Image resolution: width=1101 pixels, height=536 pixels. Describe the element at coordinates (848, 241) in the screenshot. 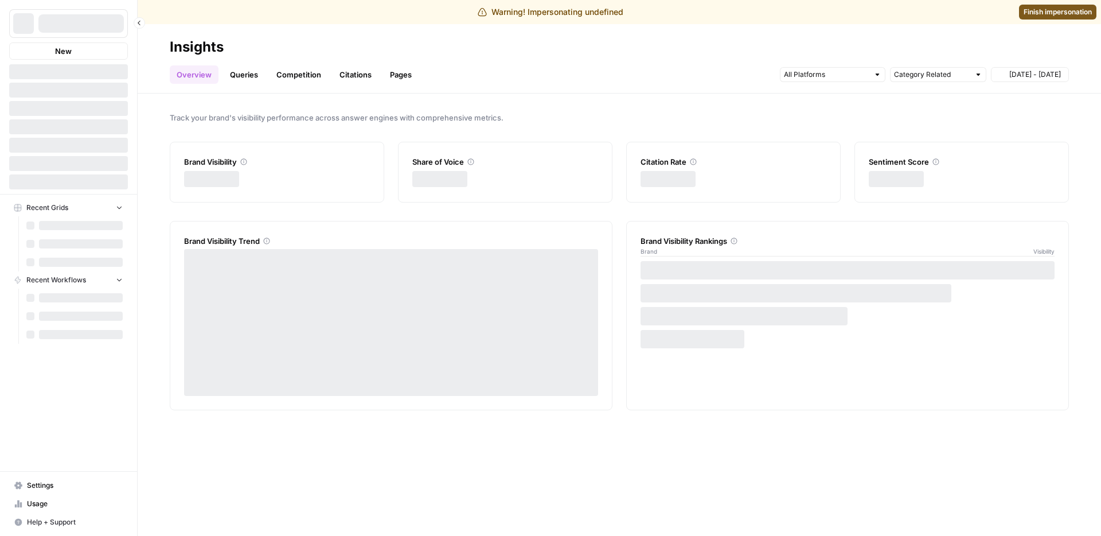

I see `div: Brand Visibility Rankings` at that location.